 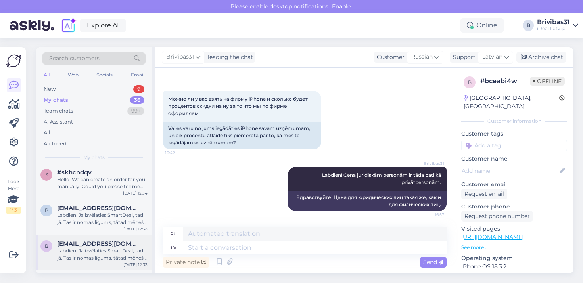 What do you see at coordinates (557, 25) in the screenshot?
I see `a: Brivibas31iDeal Latvija` at bounding box center [557, 25].